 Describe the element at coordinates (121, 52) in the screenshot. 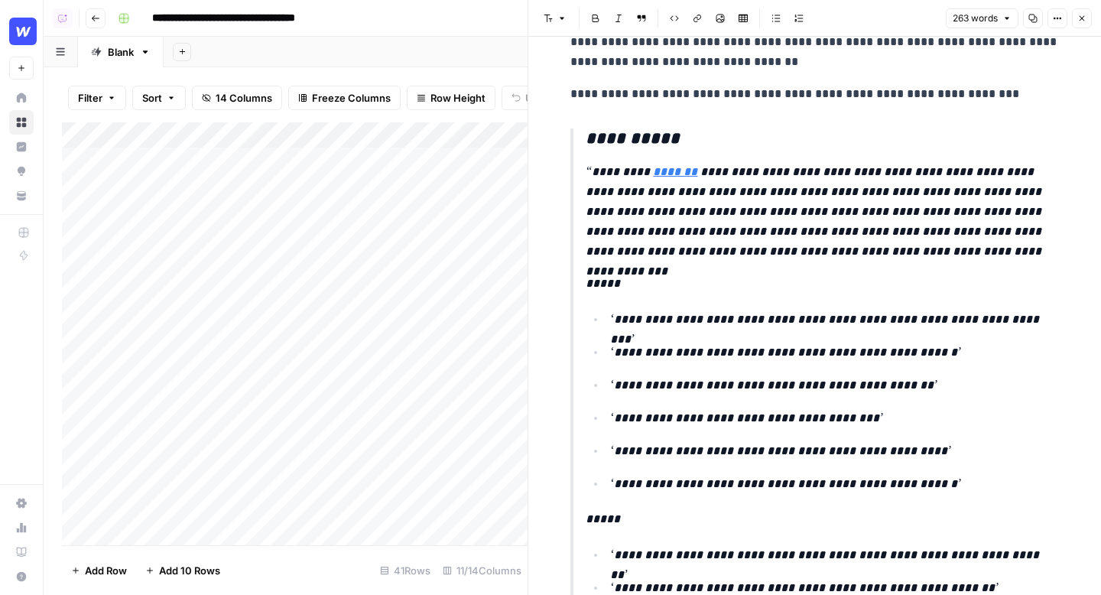

I see `a: Blank` at that location.